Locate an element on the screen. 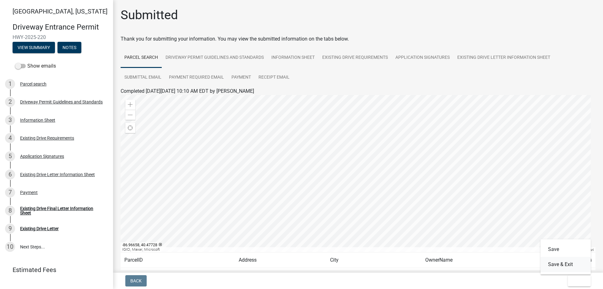  a: Existing Drive Letter Information Sheet is located at coordinates (504, 58).